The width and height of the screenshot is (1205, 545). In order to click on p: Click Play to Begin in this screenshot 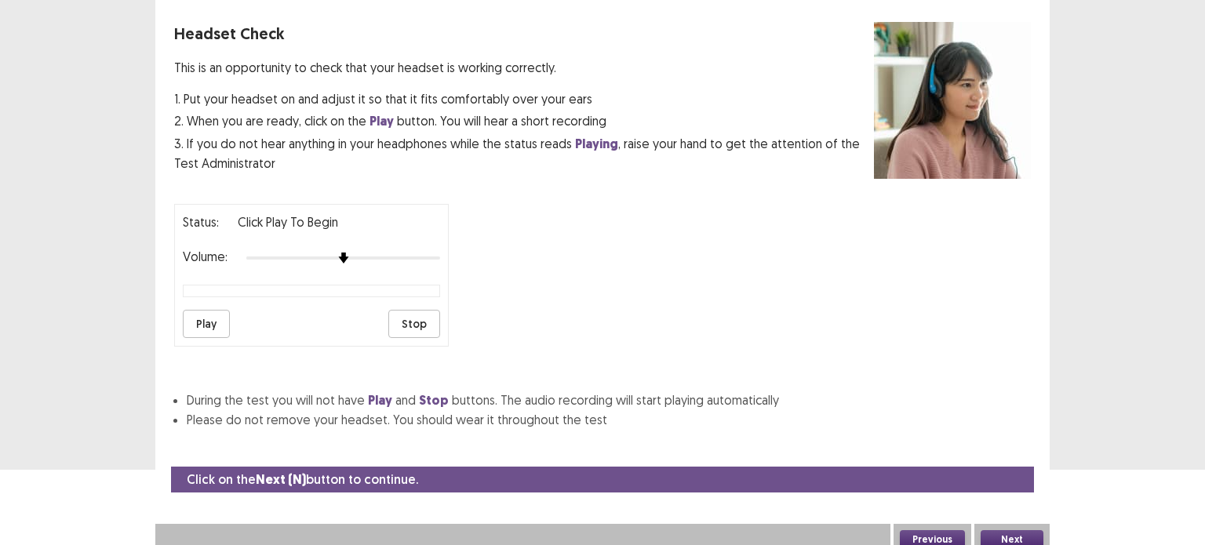, I will do `click(288, 222)`.